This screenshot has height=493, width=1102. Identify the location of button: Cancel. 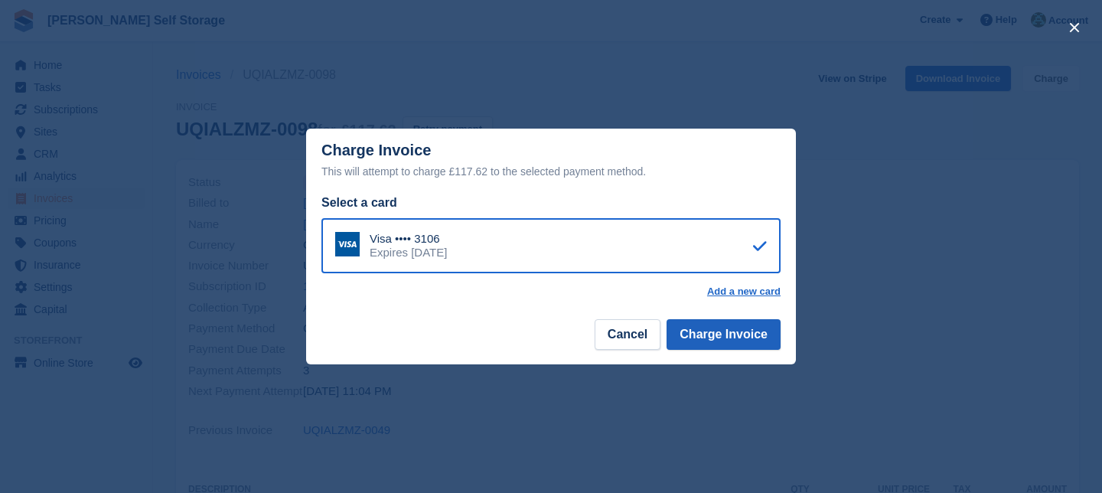
(628, 335).